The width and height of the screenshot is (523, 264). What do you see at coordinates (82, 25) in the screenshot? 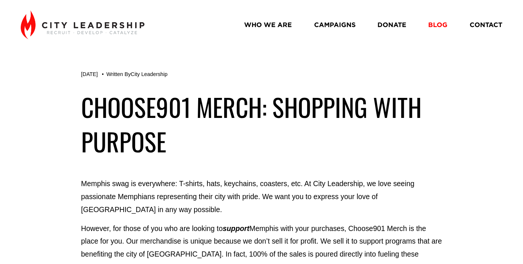
I see `img: City Leadership - Recruit. Develop. Catalyze.` at bounding box center [82, 25].